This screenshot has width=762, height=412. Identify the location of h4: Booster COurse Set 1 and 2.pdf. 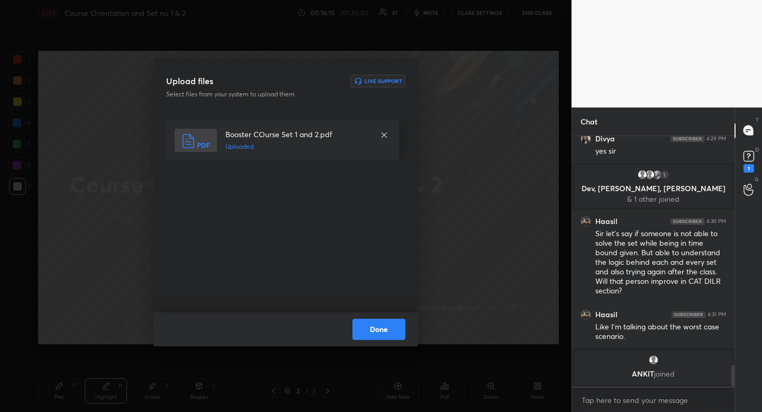
(298, 134).